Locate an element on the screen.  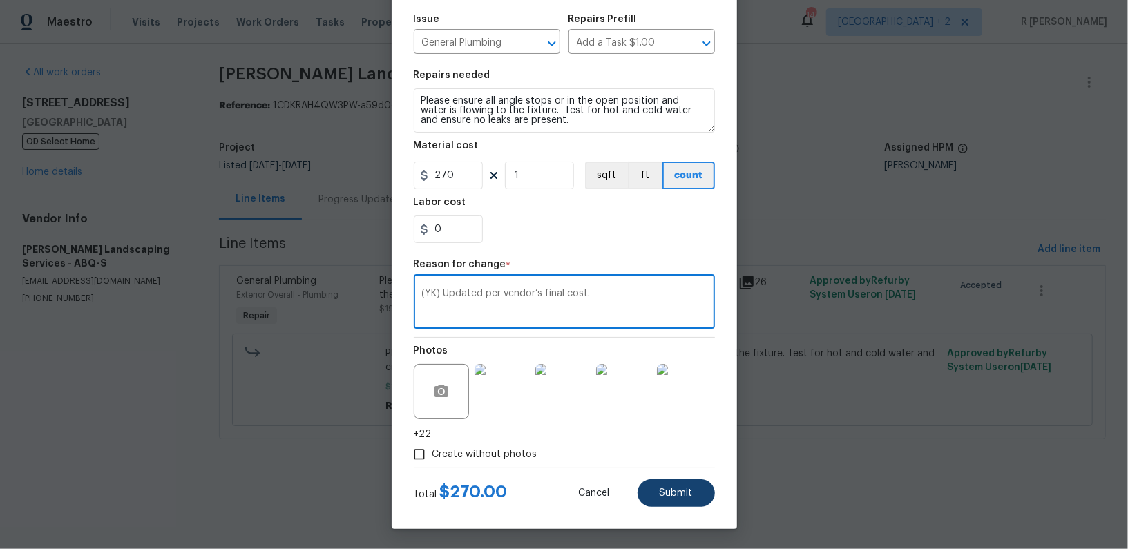
span: +22 is located at coordinates (423, 434).